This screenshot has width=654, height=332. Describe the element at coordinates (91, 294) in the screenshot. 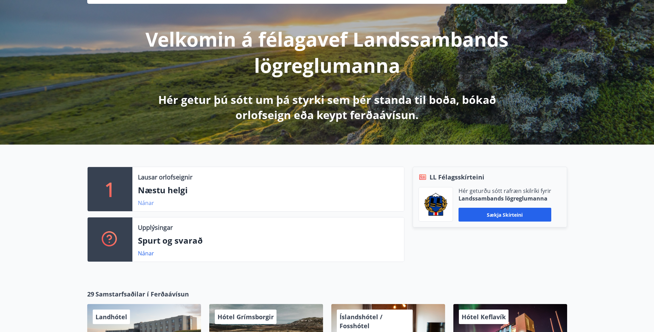

I see `span: 29` at that location.